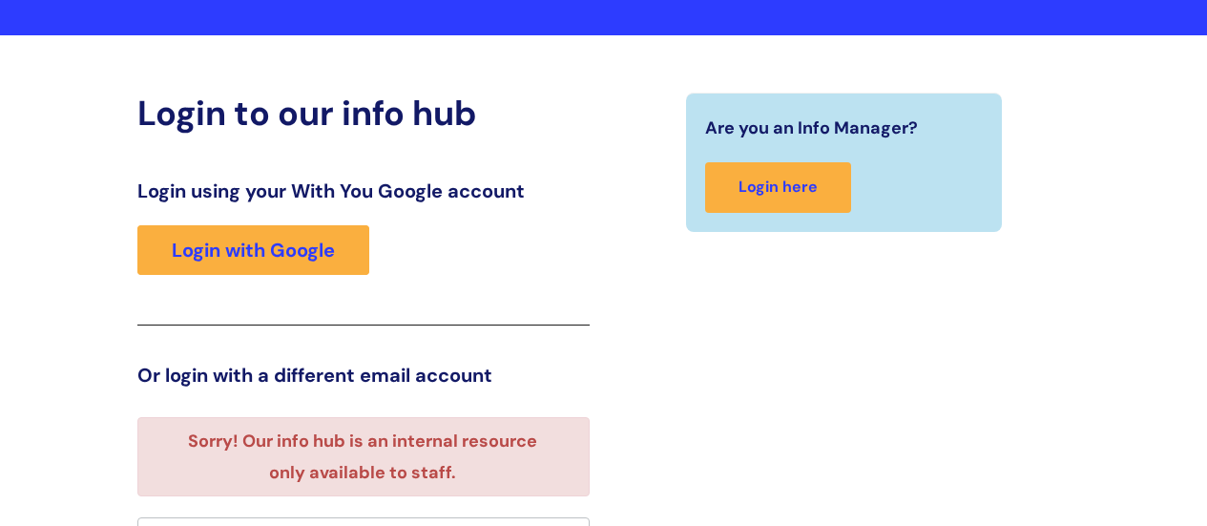  I want to click on a: Login here, so click(778, 187).